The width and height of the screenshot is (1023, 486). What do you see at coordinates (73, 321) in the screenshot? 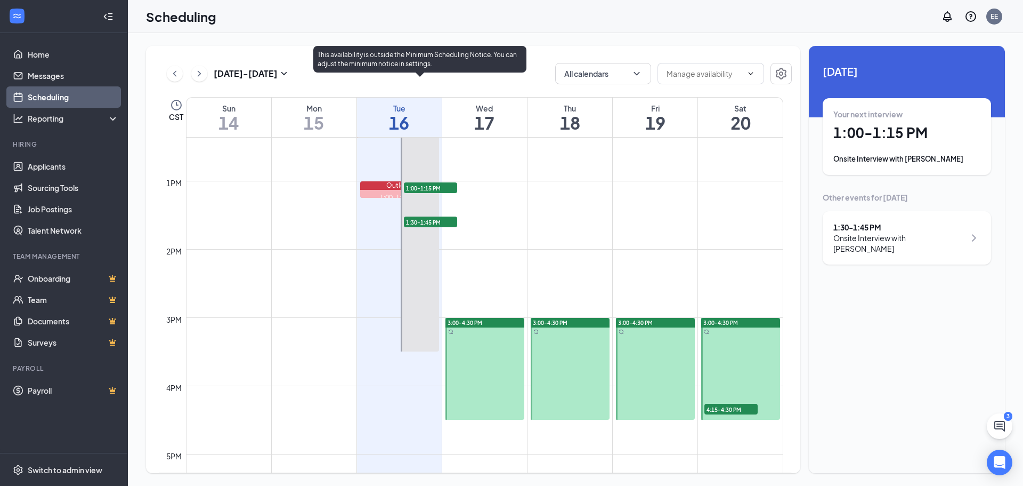
I see `a: DocumentsCrown` at bounding box center [73, 321].